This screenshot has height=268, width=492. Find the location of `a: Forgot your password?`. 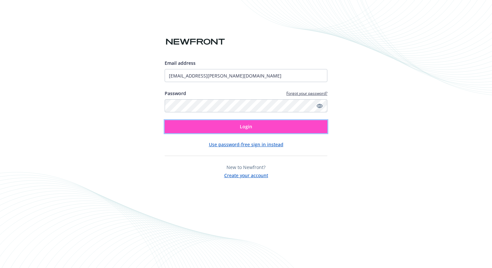

a: Forgot your password? is located at coordinates (307, 93).